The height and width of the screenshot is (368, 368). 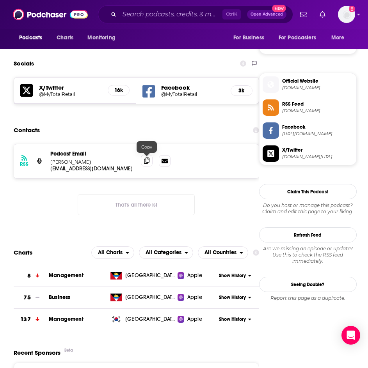 What do you see at coordinates (308, 255) in the screenshot?
I see `div: Are we missing an episode or update? Use this to check the RSS feed immediately.` at bounding box center [308, 255].